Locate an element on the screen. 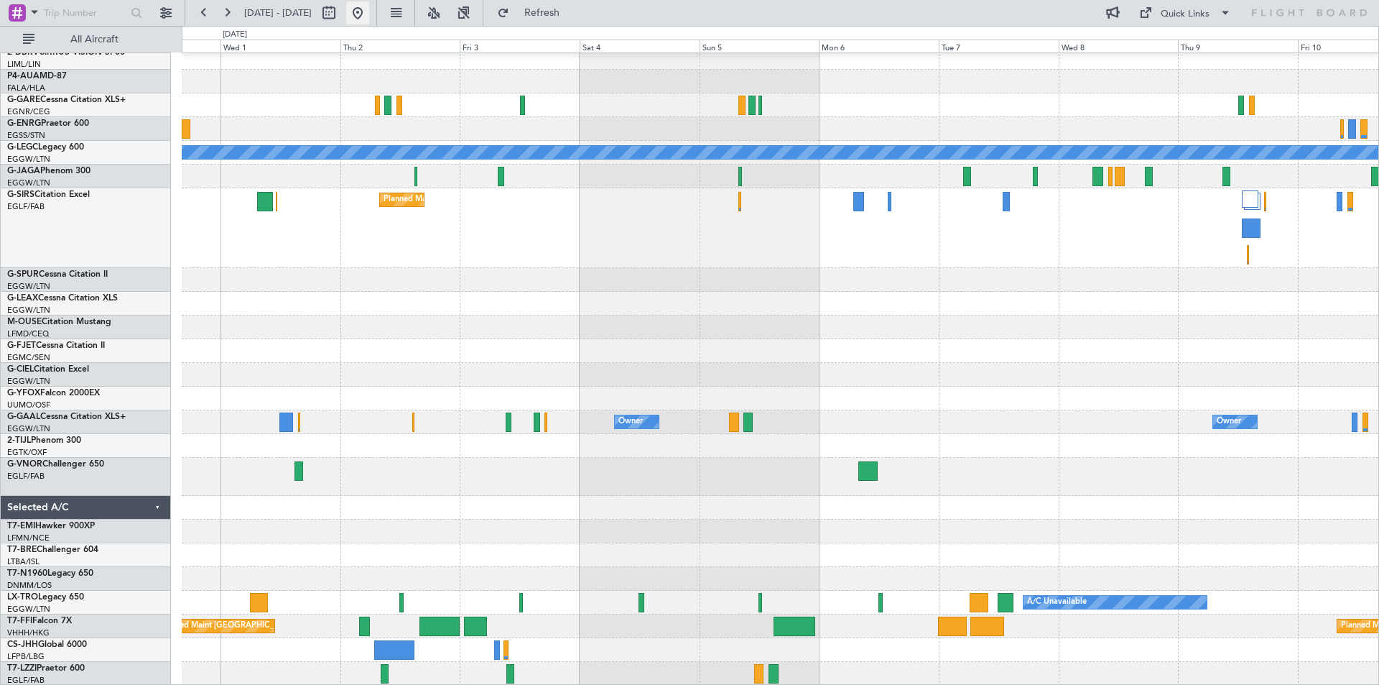 This screenshot has height=685, width=1379. a: G-SPURCessna Citation II is located at coordinates (57, 274).